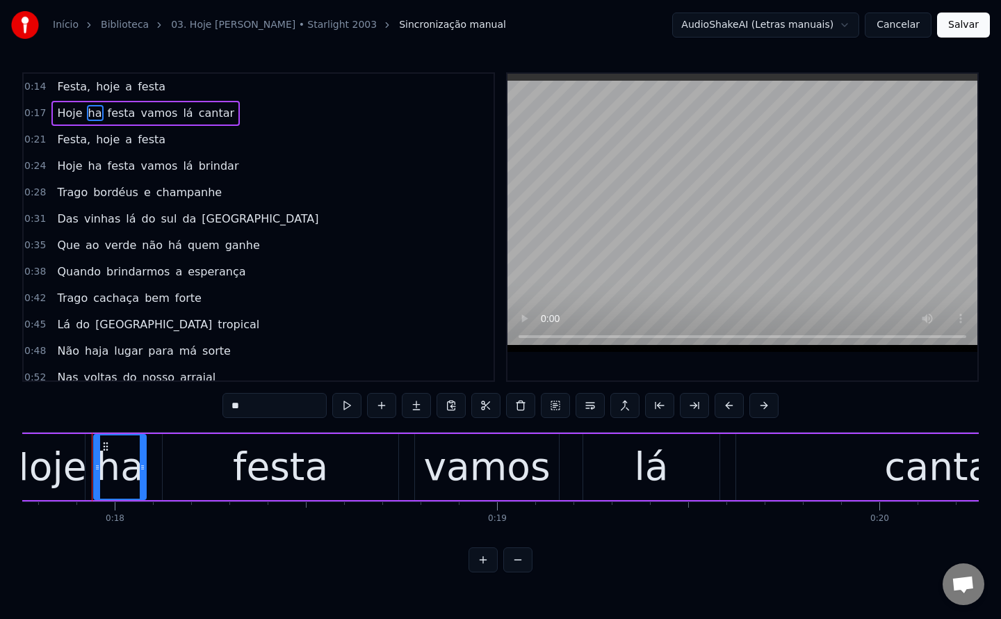 The width and height of the screenshot is (1001, 619). I want to click on div: lá, so click(651, 467).